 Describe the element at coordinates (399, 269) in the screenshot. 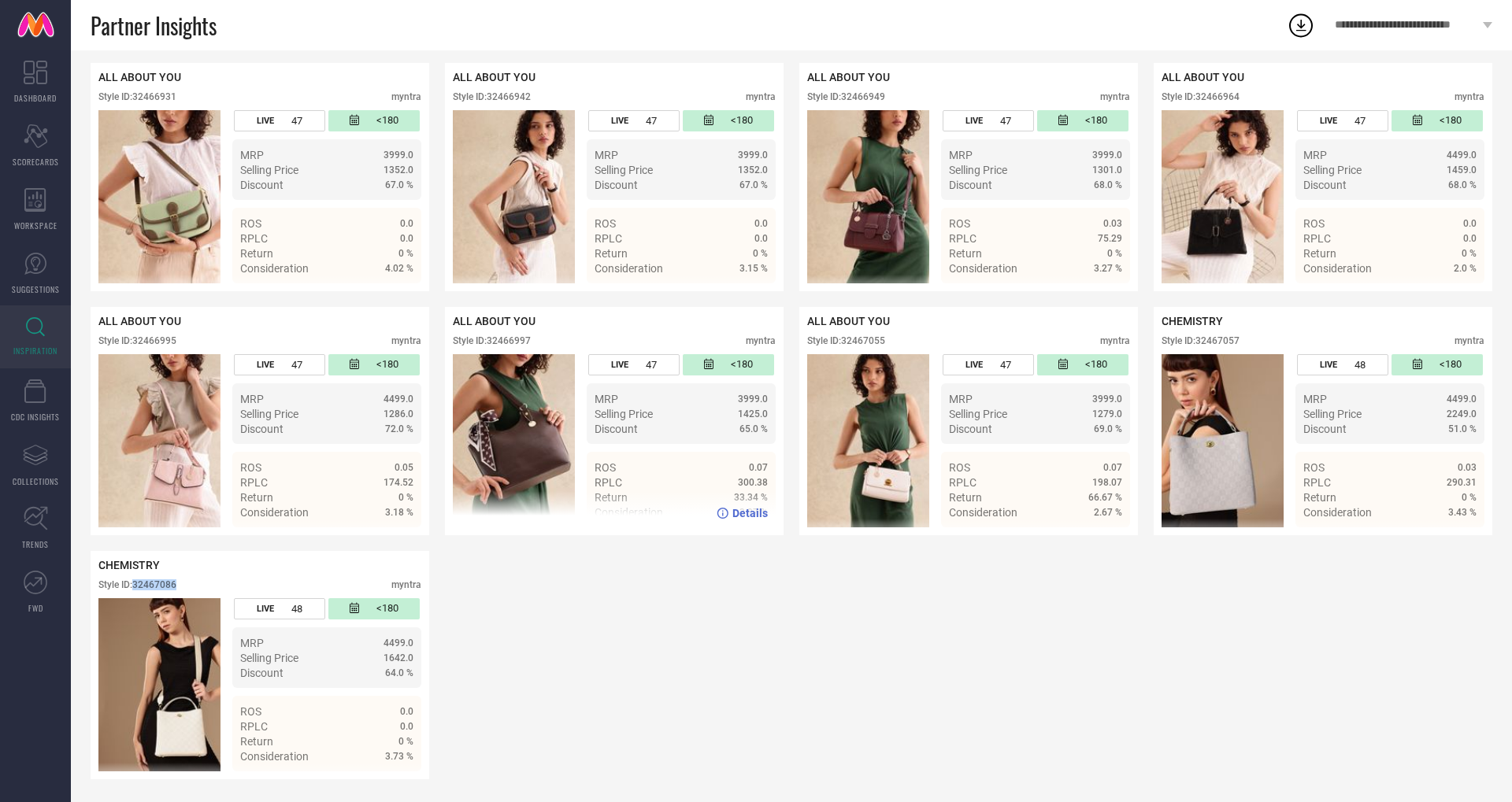

I see `span: 4.02 %` at that location.